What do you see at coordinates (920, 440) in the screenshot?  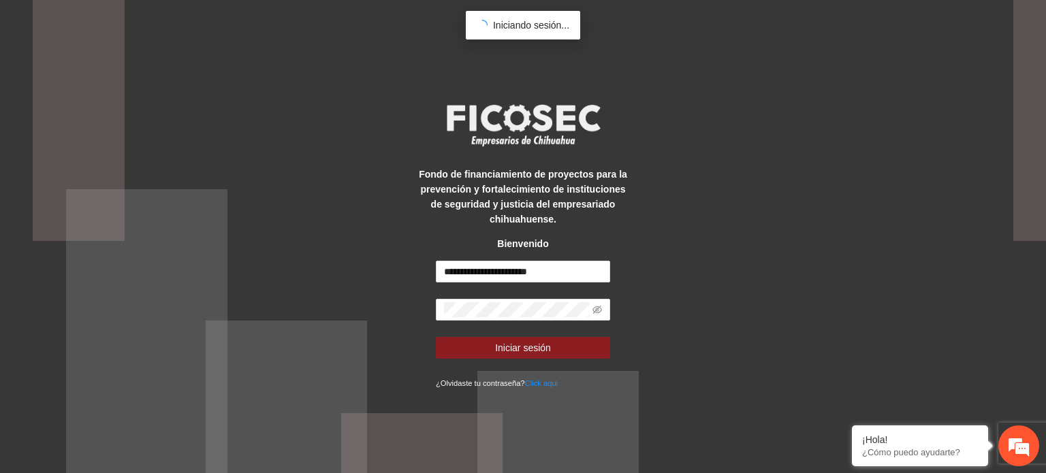 I see `div: ¡Hola!` at bounding box center [920, 440].